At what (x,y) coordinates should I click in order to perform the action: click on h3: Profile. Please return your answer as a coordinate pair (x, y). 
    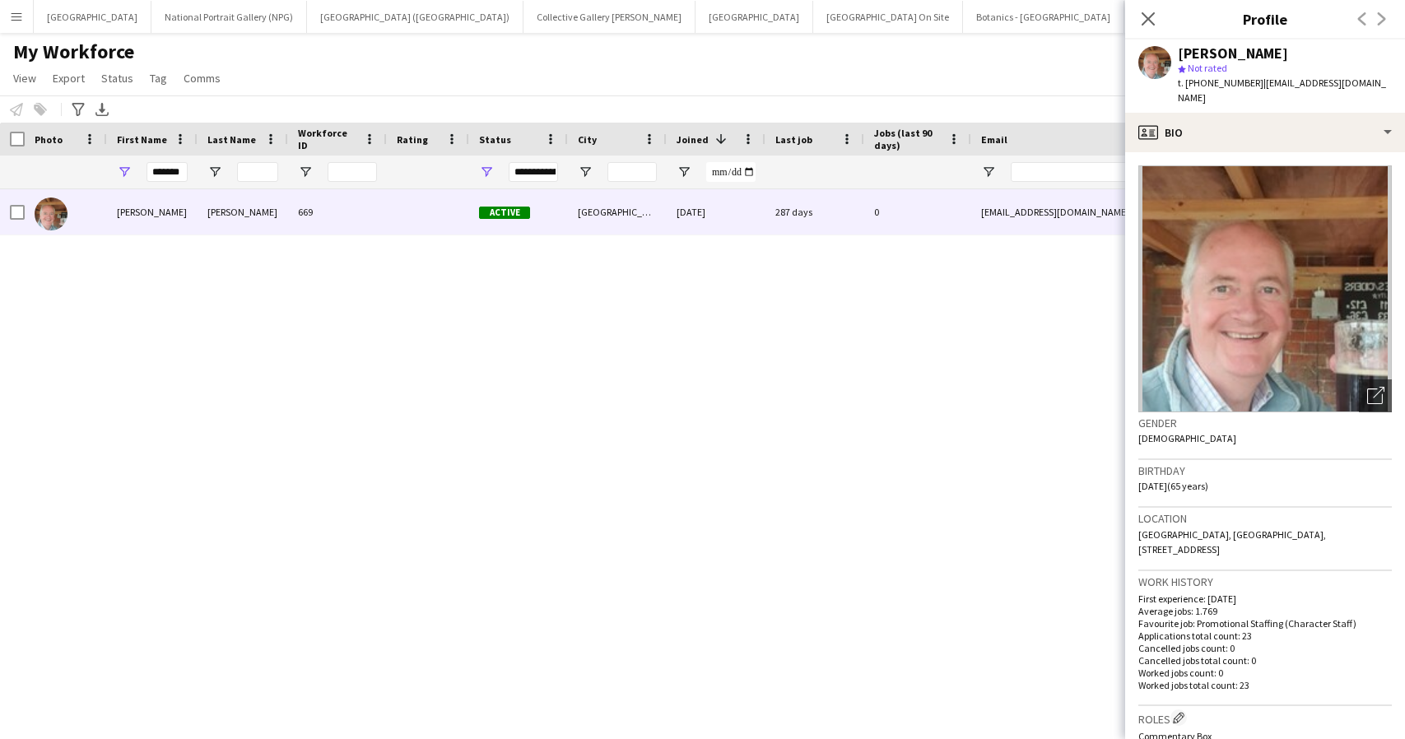
    Looking at the image, I should click on (1265, 19).